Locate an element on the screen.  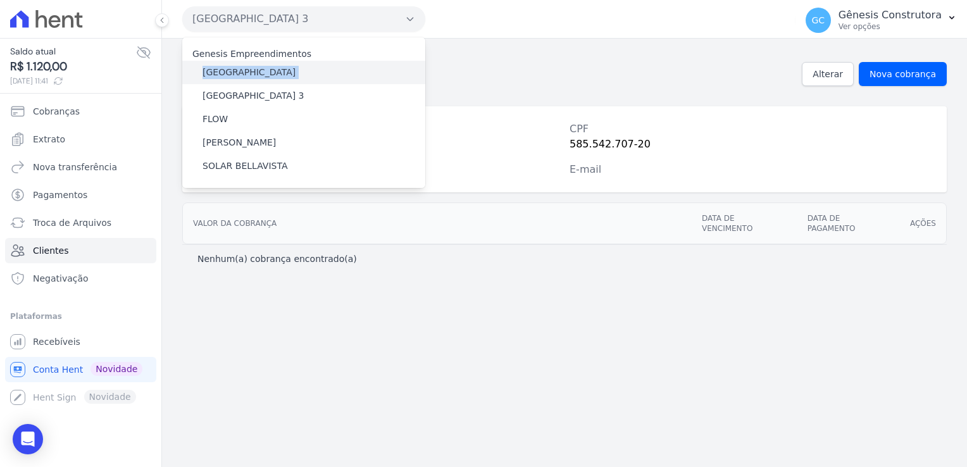
span: Saldo atual is located at coordinates (73, 51).